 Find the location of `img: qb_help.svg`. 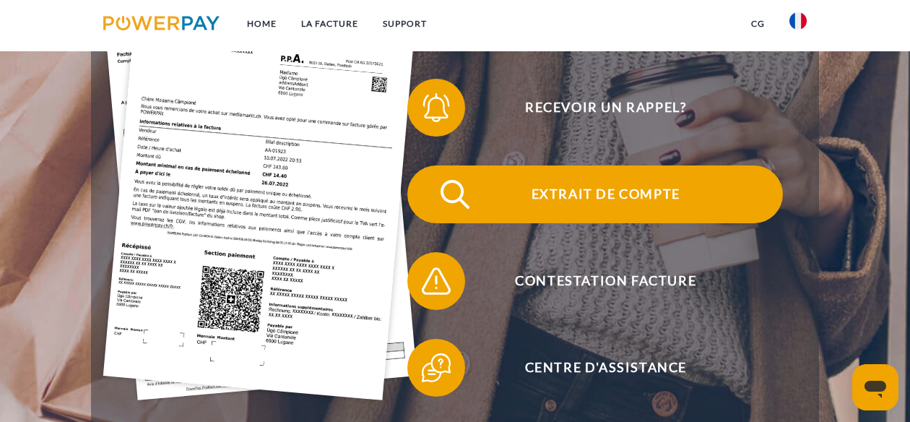

img: qb_help.svg is located at coordinates (436, 368).